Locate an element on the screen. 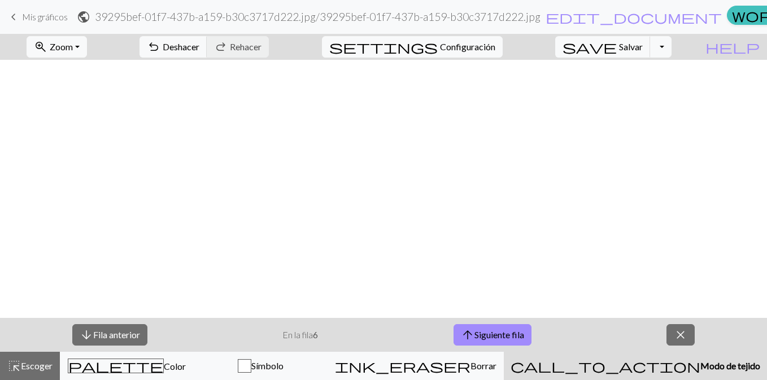 The height and width of the screenshot is (380, 767). span: palette is located at coordinates (116, 366).